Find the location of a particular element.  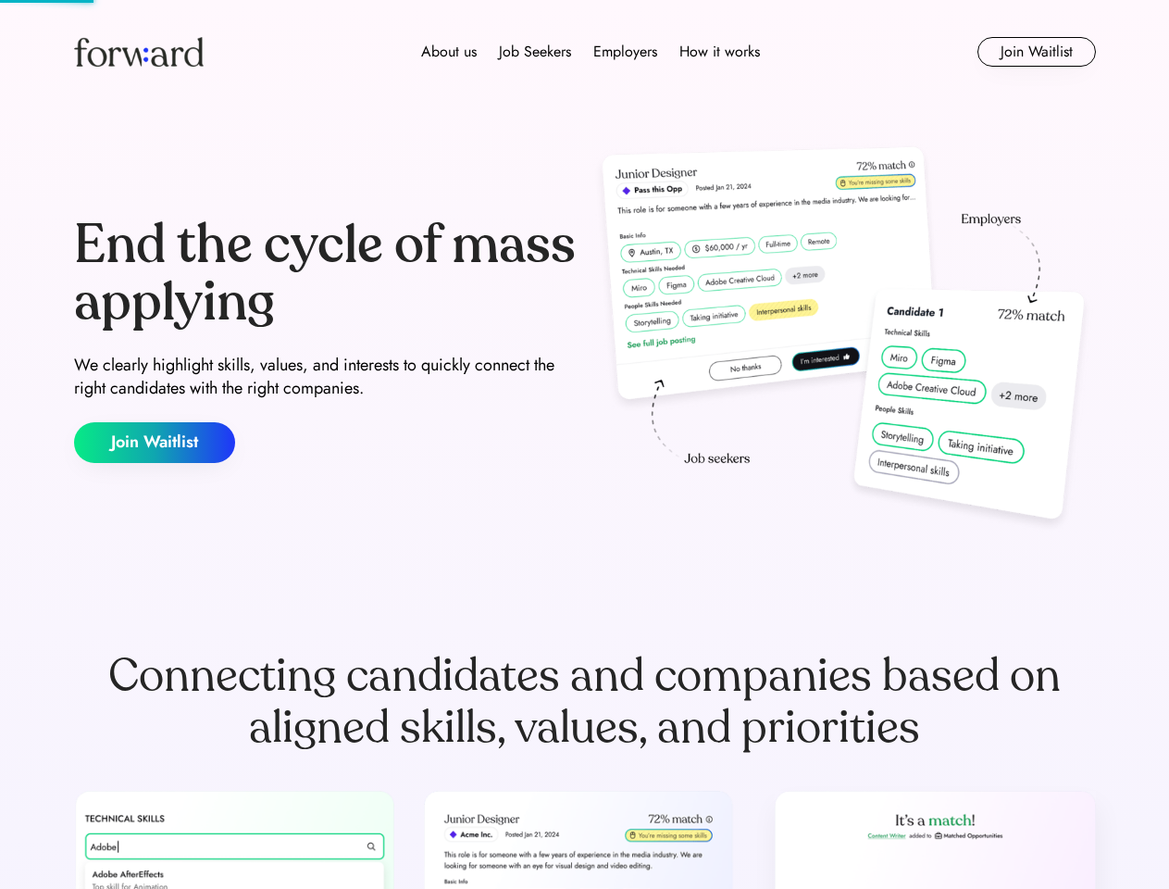

div: About us is located at coordinates (449, 52).